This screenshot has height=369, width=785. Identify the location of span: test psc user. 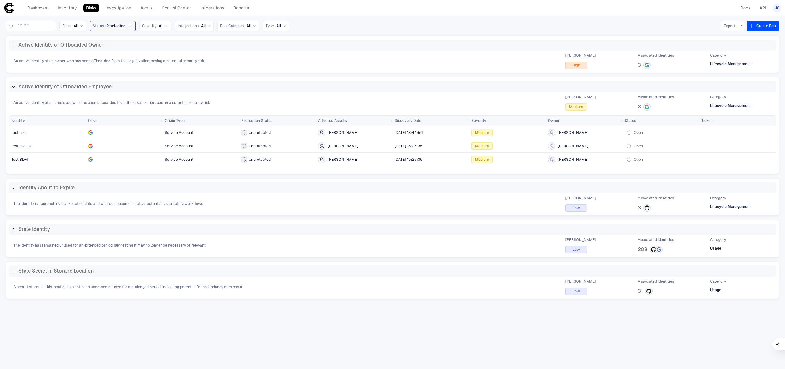
(23, 146).